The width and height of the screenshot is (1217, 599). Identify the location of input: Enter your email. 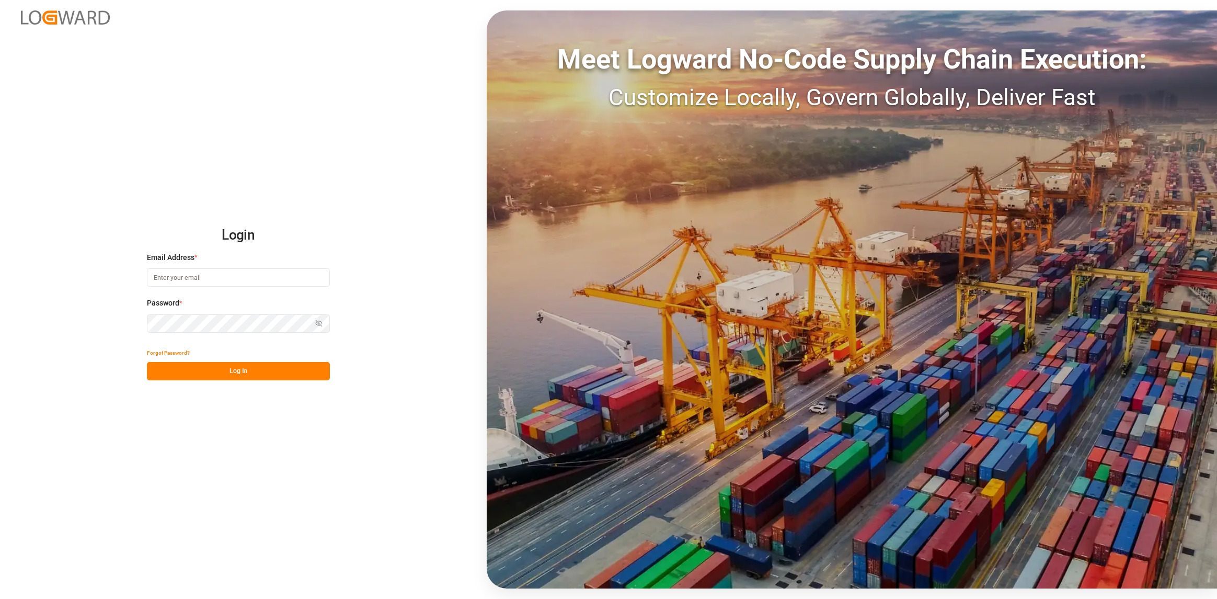
(238, 277).